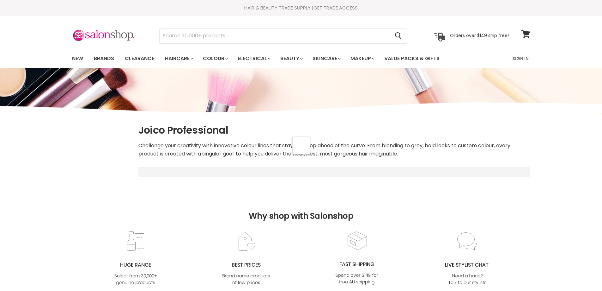 The width and height of the screenshot is (602, 291). What do you see at coordinates (246, 258) in the screenshot?
I see `img: prices.jpg` at bounding box center [246, 258].